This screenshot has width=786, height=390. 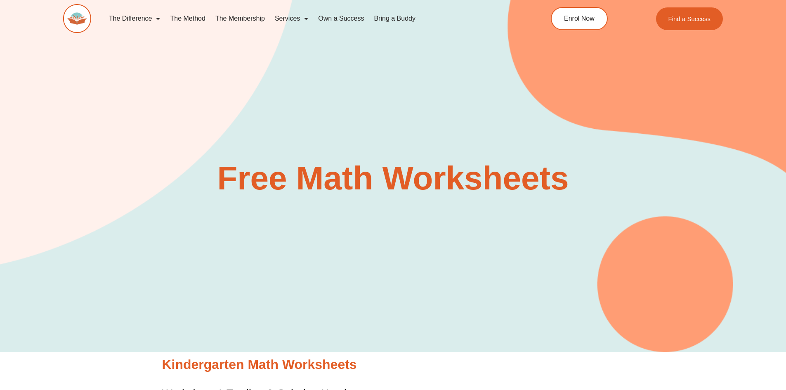 What do you see at coordinates (690, 19) in the screenshot?
I see `a: Find a Success` at bounding box center [690, 19].